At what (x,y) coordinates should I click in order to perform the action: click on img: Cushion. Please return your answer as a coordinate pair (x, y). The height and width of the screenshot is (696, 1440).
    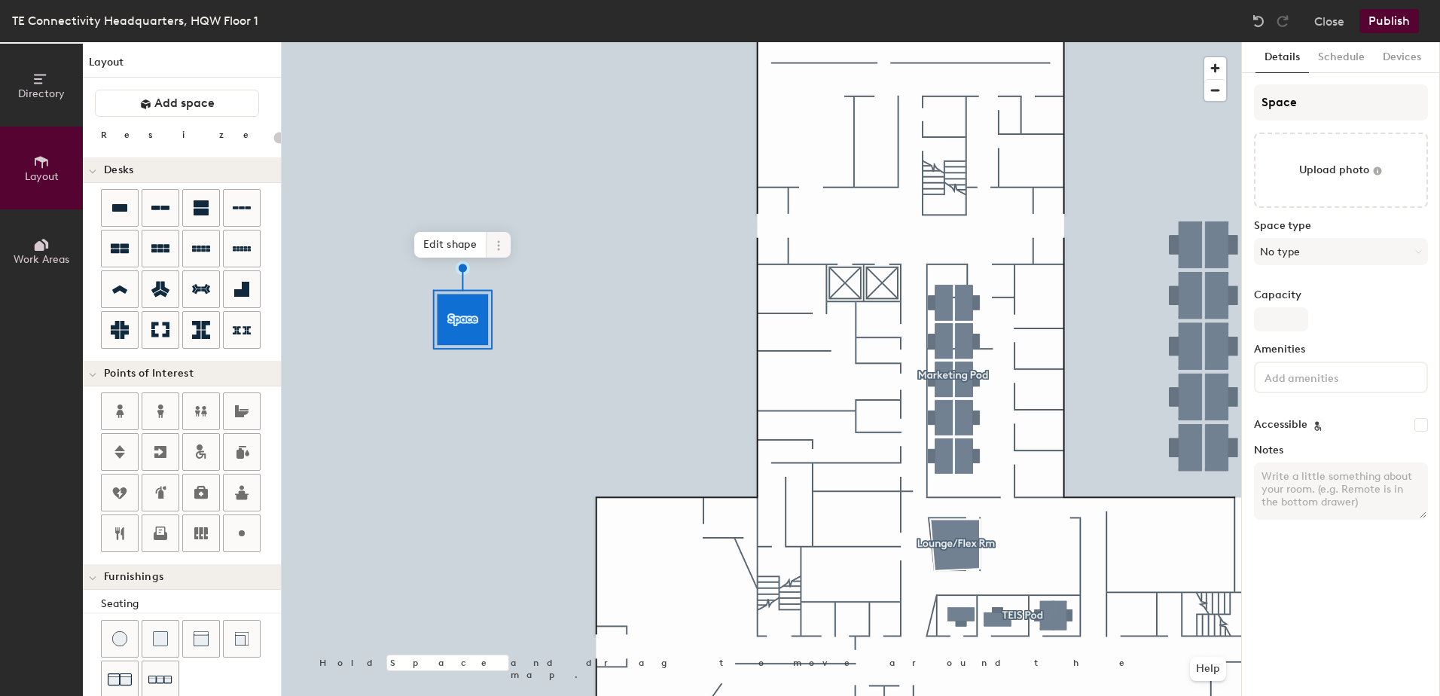
    Looking at the image, I should click on (160, 639).